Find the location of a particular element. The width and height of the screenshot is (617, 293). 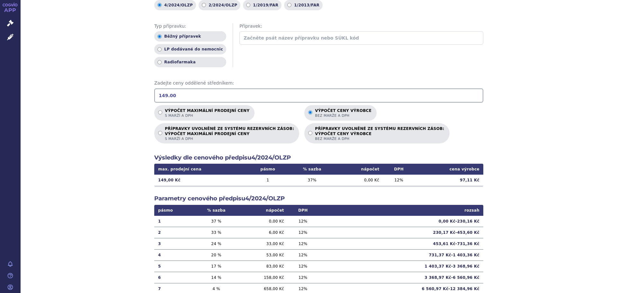

td: 230,17 Kč - 453,60 Kč is located at coordinates (401, 232).